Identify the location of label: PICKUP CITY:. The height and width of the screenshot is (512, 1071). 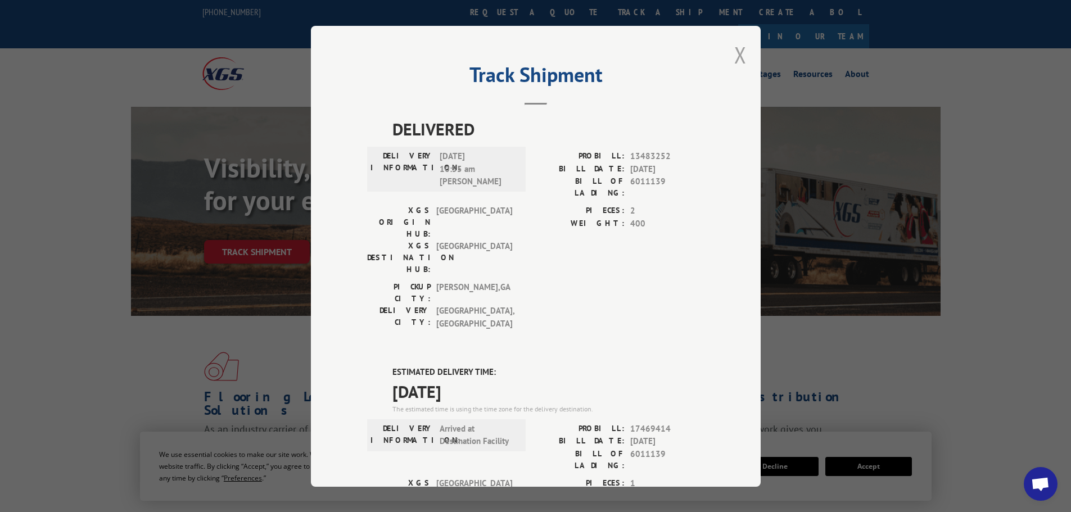
(399, 293).